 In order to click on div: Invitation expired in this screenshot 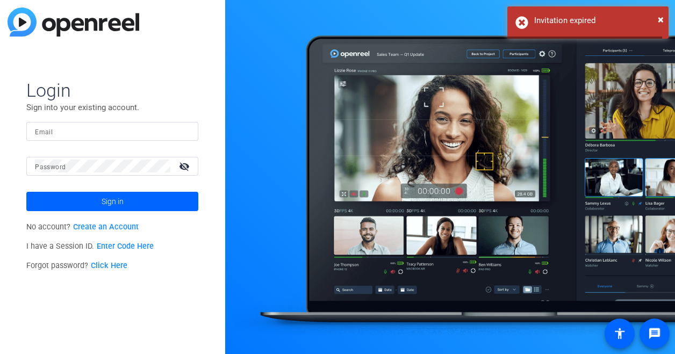, I will do `click(597, 20)`.